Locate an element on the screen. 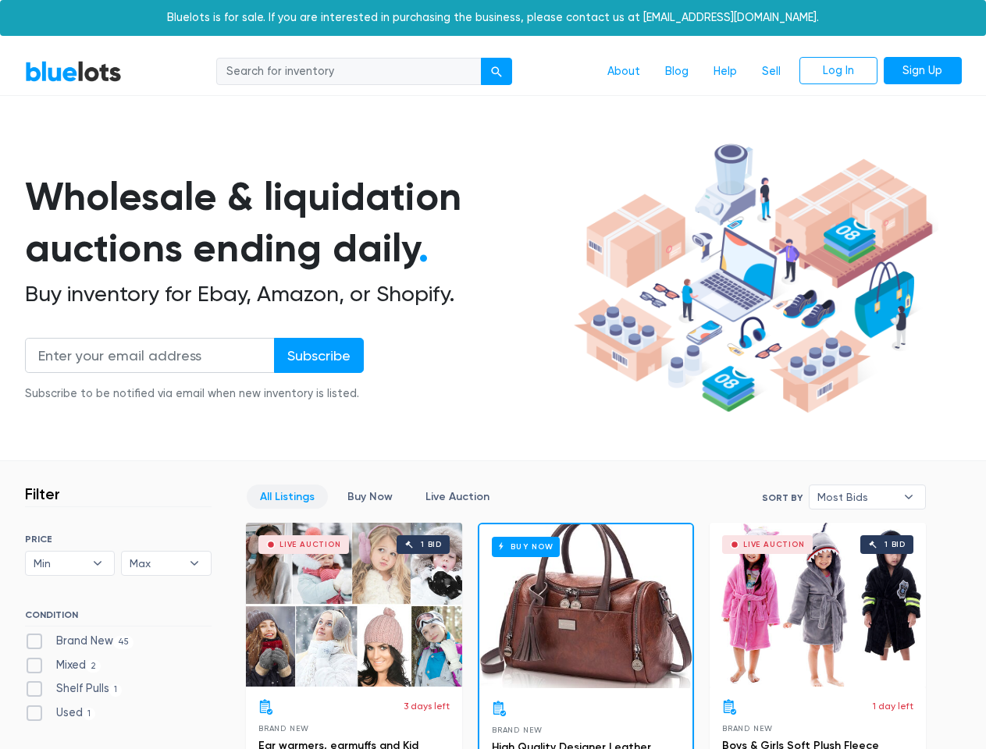 This screenshot has width=986, height=749. div: Subscribe to be notified via email when new inventory is listed. is located at coordinates (194, 394).